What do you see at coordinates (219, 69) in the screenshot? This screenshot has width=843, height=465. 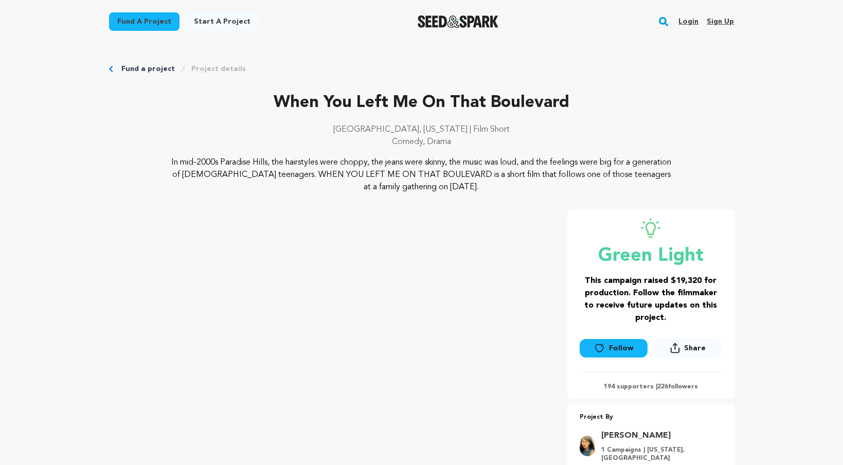 I see `a: Project details` at bounding box center [219, 69].